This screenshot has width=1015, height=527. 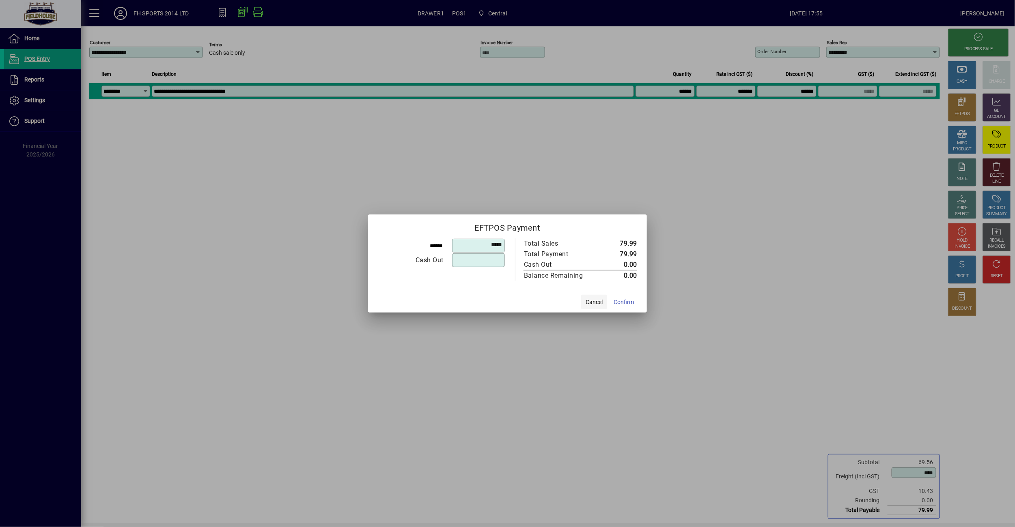 I want to click on span: Cancel, so click(x=594, y=302).